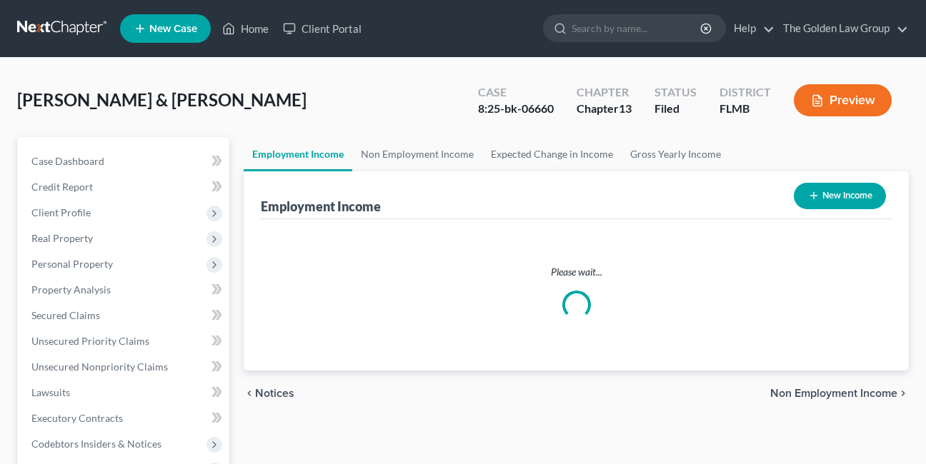 This screenshot has height=464, width=926. Describe the element at coordinates (675, 92) in the screenshot. I see `div: Status` at that location.